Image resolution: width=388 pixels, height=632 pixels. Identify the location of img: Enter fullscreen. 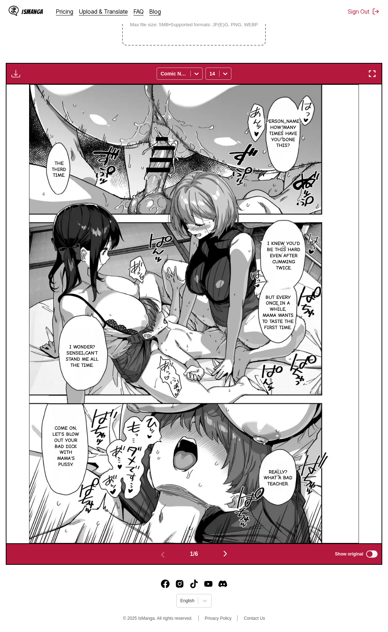
(372, 74).